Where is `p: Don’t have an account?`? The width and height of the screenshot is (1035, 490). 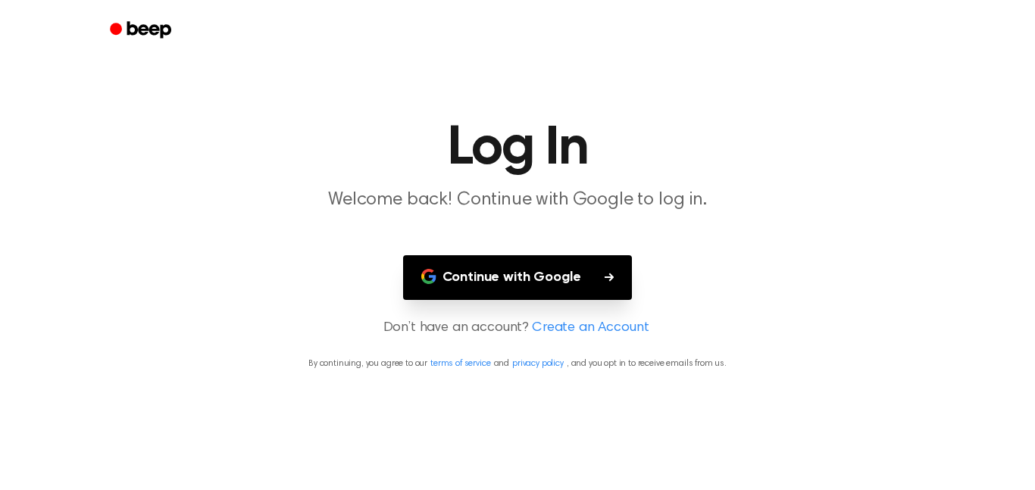
p: Don’t have an account? is located at coordinates (518, 328).